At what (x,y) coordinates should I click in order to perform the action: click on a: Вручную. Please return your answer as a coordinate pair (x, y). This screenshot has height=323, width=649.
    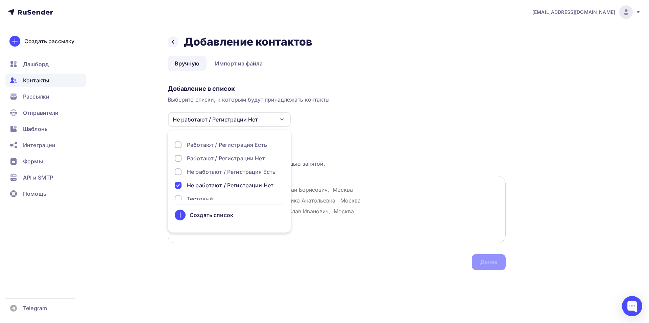
    Looking at the image, I should click on (187, 64).